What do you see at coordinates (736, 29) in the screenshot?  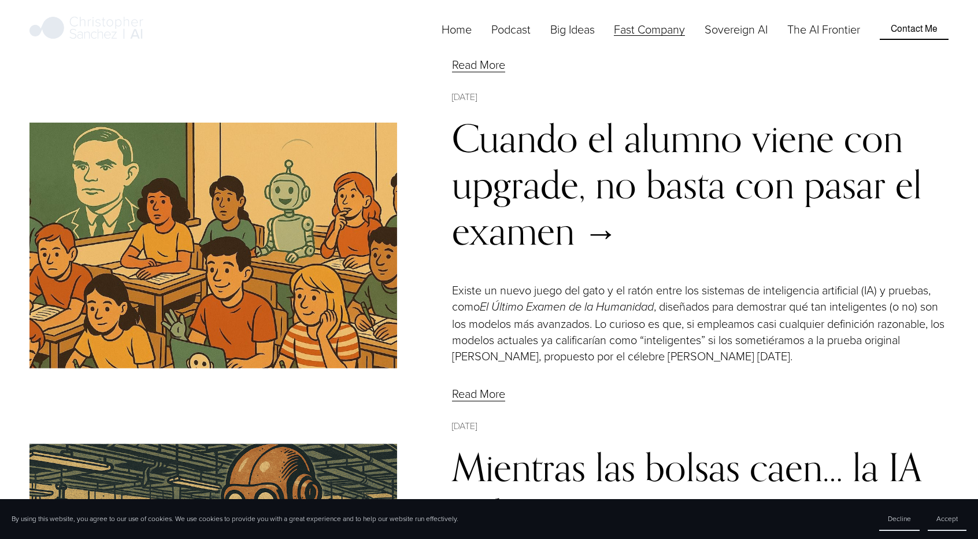 I see `a: Sovereign AI` at bounding box center [736, 29].